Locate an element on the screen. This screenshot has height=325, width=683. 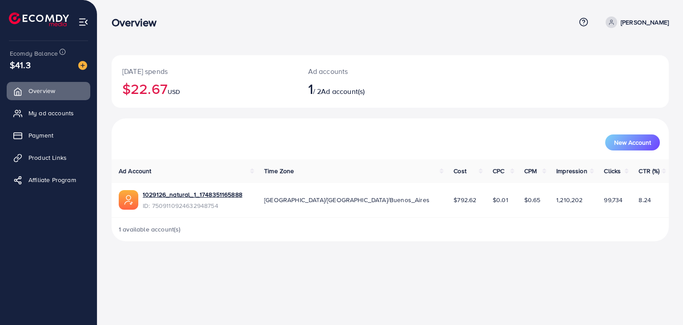
a: logo is located at coordinates (39, 19).